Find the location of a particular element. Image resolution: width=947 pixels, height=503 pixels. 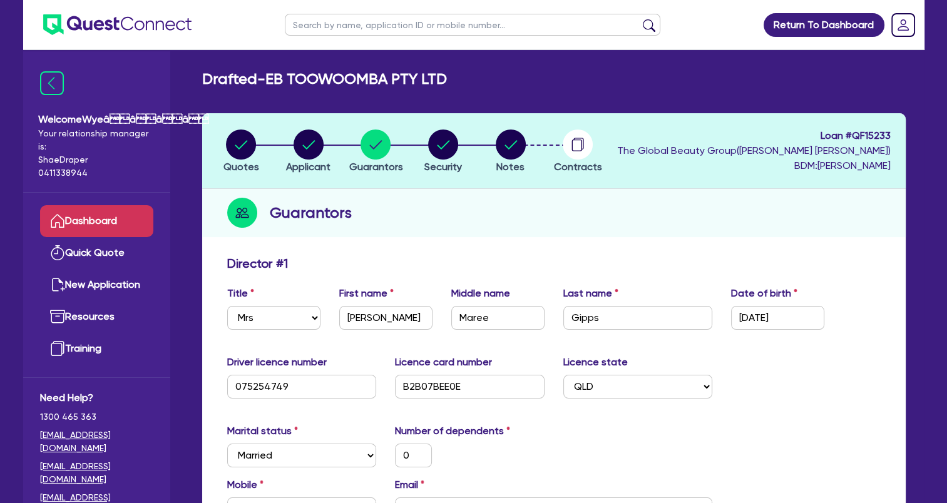

img: quick-quote is located at coordinates (58, 253).